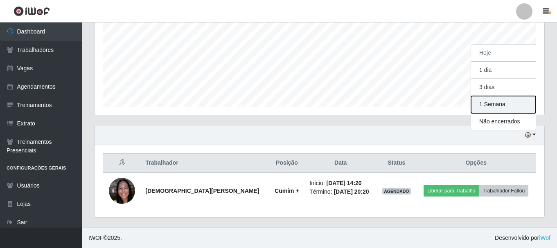 The width and height of the screenshot is (557, 248). Describe the element at coordinates (122, 191) in the screenshot. I see `img: 1736109623968.jpeg` at that location.